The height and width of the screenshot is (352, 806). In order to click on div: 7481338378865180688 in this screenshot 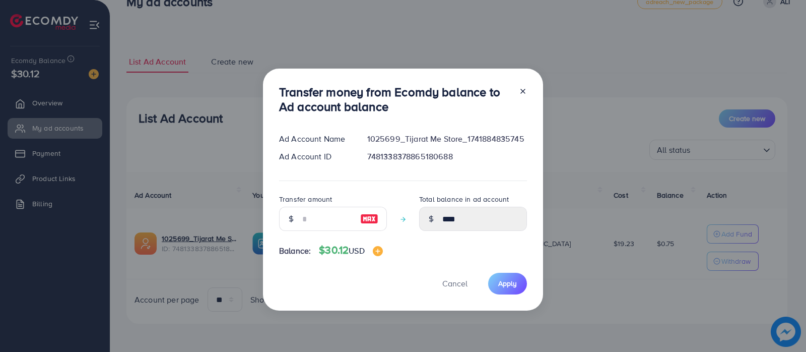, I will do `click(447, 156)`.